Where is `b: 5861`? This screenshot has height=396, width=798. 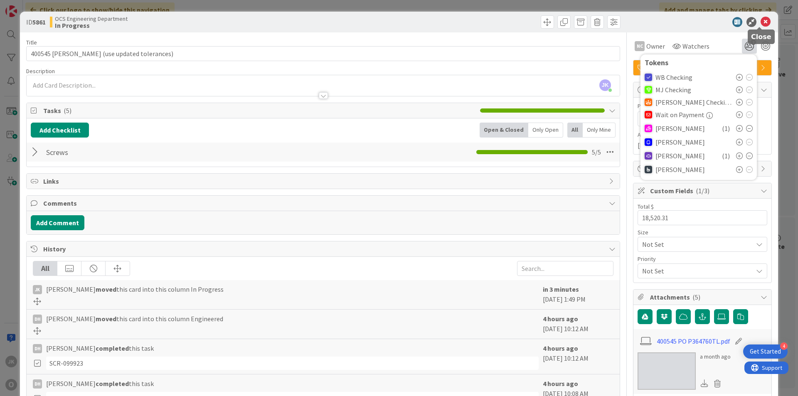 b: 5861 is located at coordinates (39, 22).